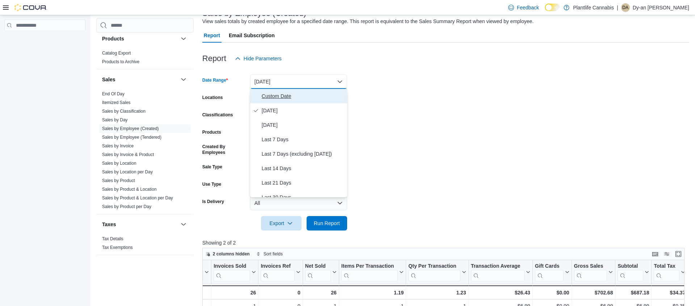 The height and width of the screenshot is (306, 695). I want to click on label: Created By Employees, so click(225, 150).